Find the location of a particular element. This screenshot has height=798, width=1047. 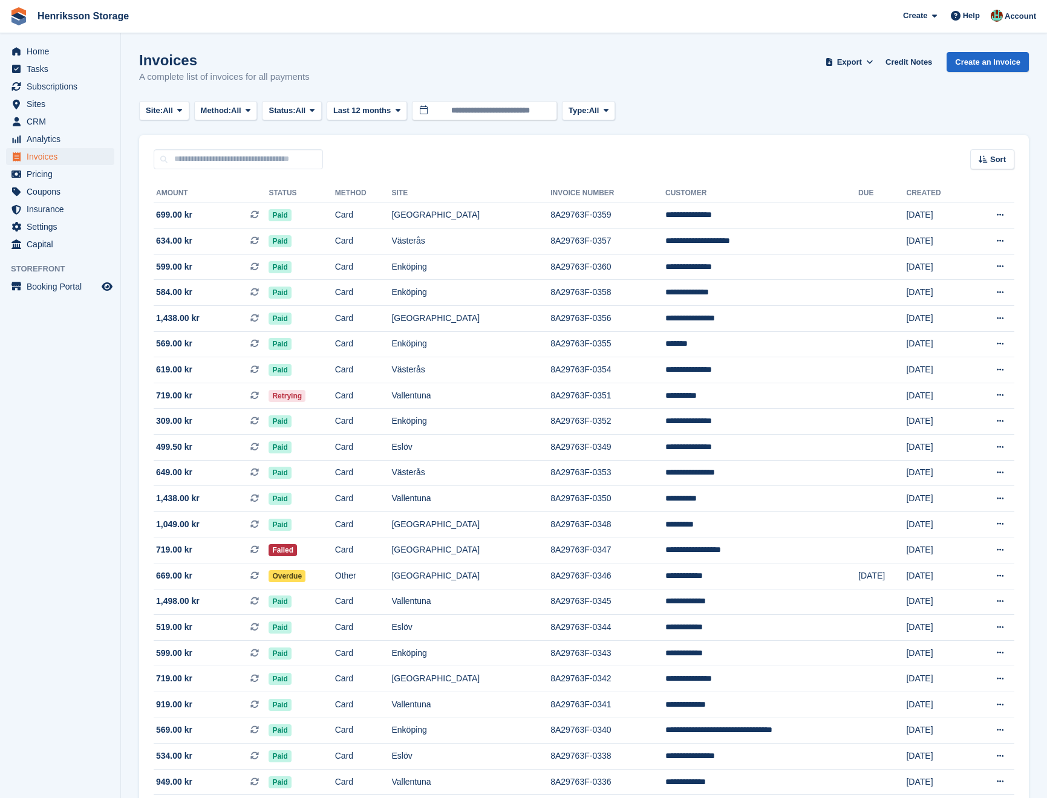

td: 8A29763F-0356 is located at coordinates (608, 319).